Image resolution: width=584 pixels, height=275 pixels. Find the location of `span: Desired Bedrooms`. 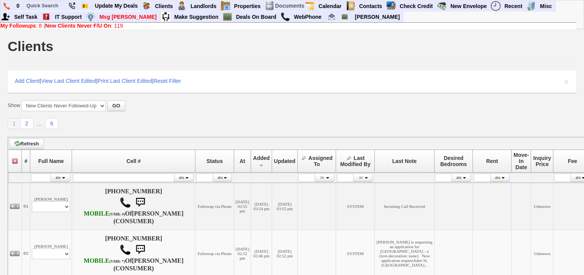

span: Desired Bedrooms is located at coordinates (453, 161).